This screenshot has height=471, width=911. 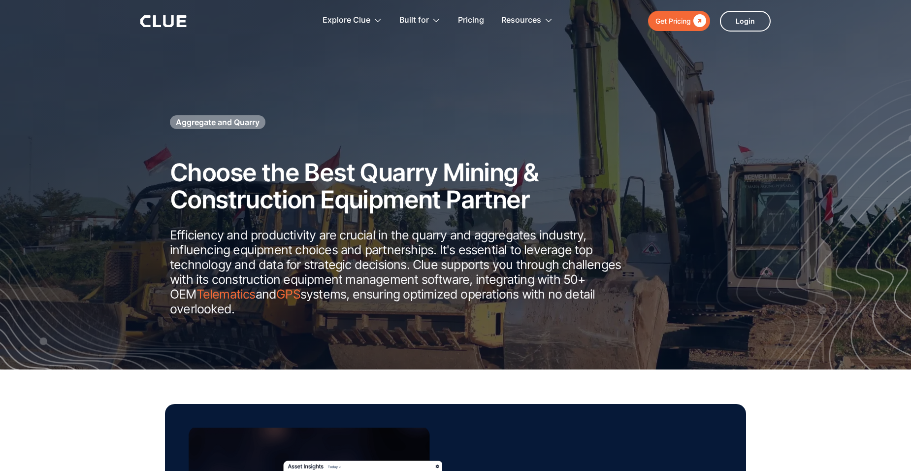 I want to click on a: Get Pricing, so click(x=679, y=21).